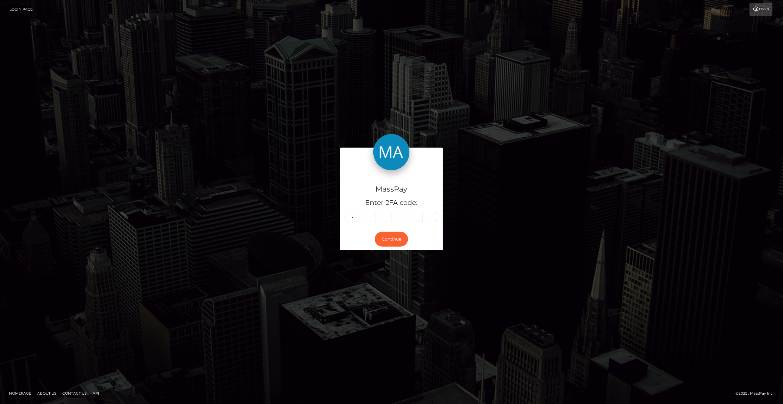  What do you see at coordinates (757, 393) in the screenshot?
I see `div: © 2025 , MassPay Inc.` at bounding box center [757, 393].